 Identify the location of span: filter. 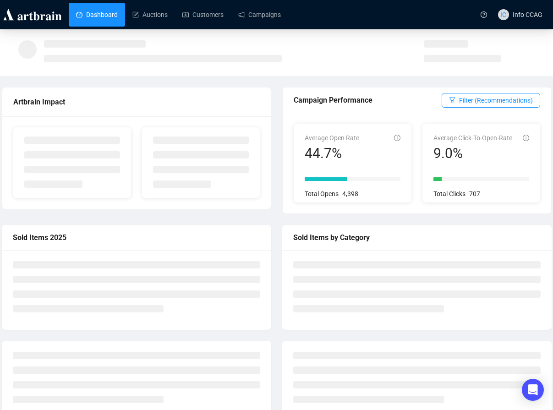
(452, 100).